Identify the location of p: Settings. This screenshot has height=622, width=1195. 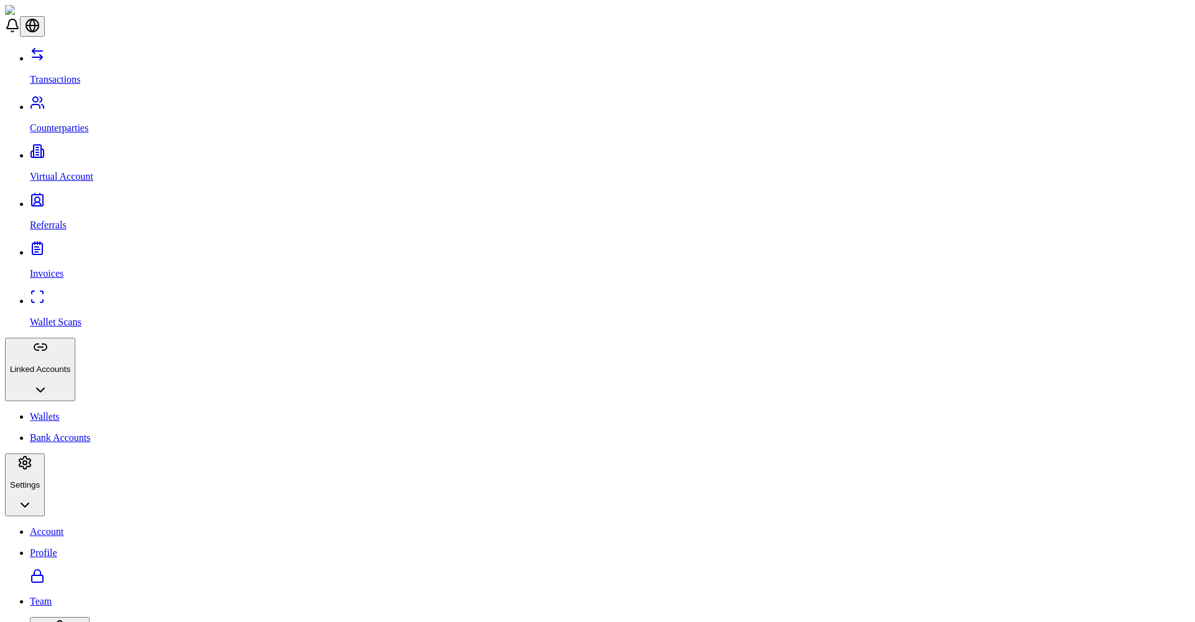
(25, 485).